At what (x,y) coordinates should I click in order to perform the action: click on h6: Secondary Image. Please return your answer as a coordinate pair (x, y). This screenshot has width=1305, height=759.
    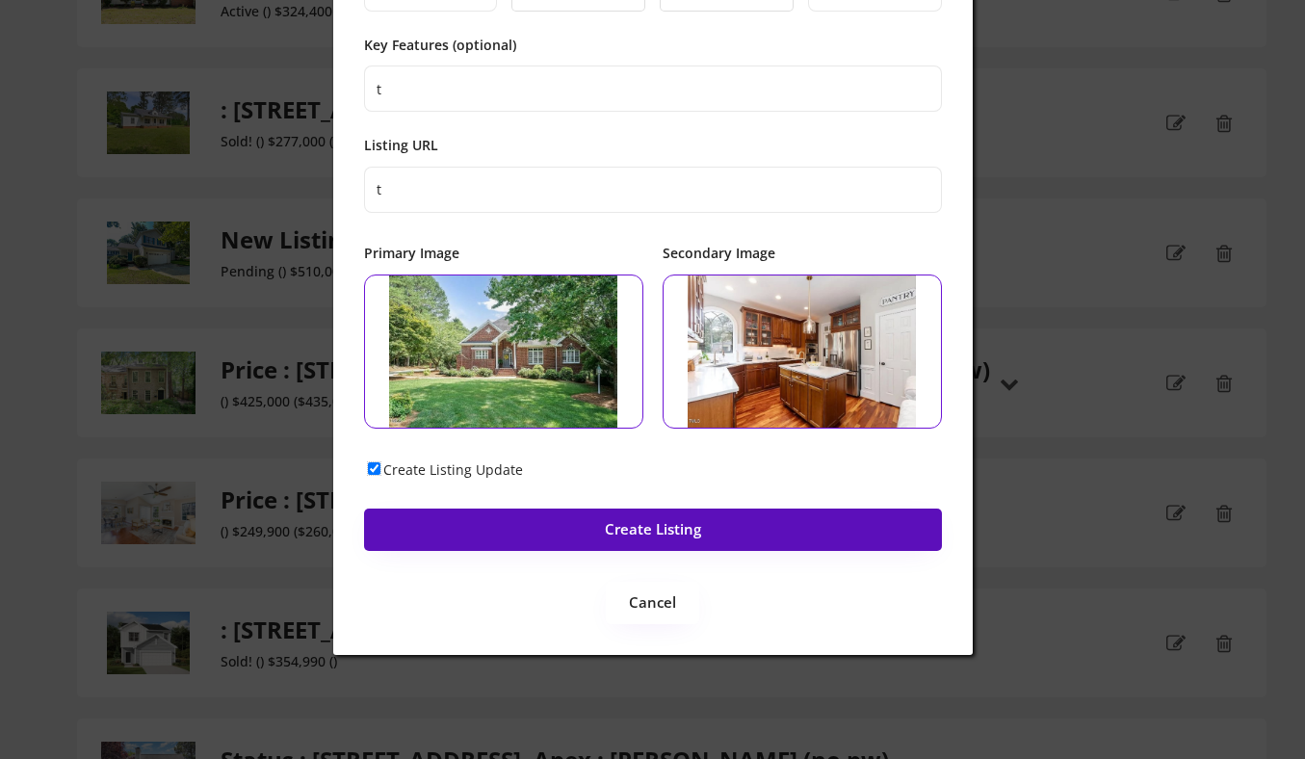
    Looking at the image, I should click on (719, 253).